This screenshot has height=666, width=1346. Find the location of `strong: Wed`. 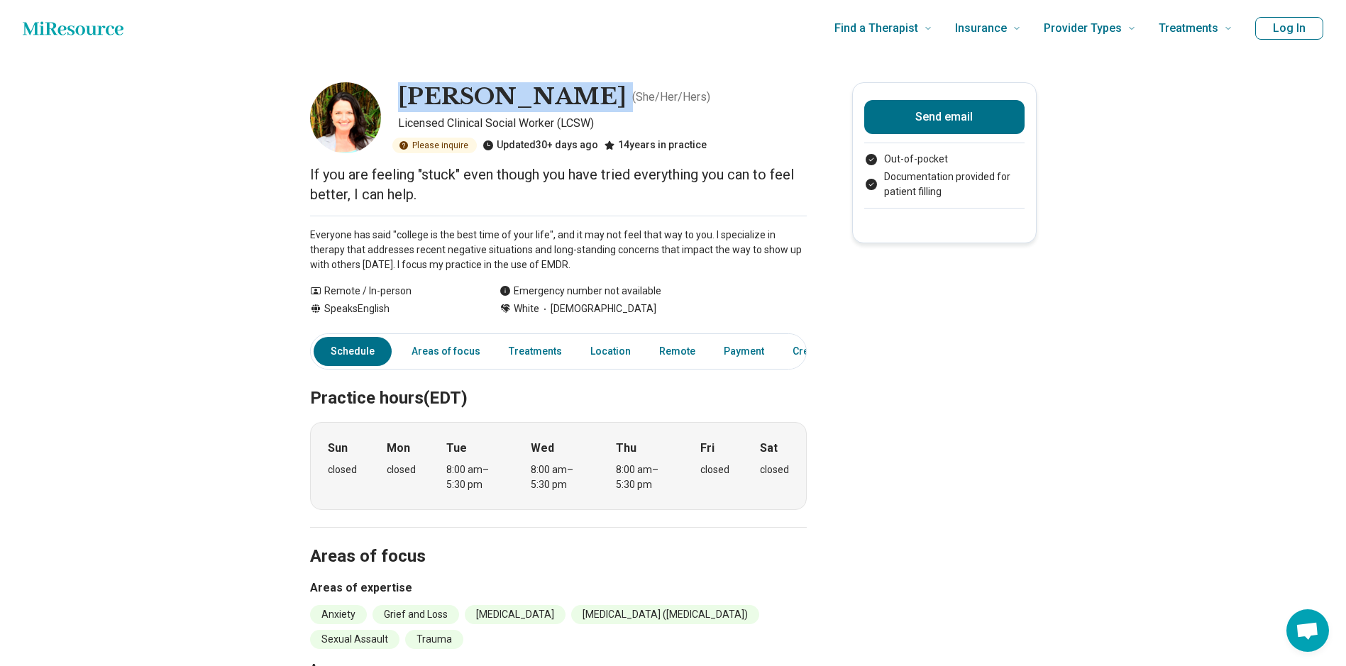

strong: Wed is located at coordinates (542, 449).